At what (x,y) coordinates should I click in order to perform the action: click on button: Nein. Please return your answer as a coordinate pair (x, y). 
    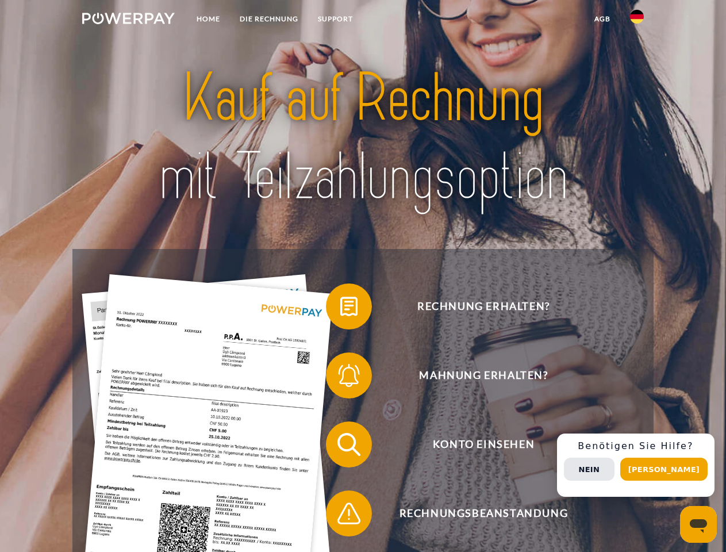
    Looking at the image, I should click on (589, 469).